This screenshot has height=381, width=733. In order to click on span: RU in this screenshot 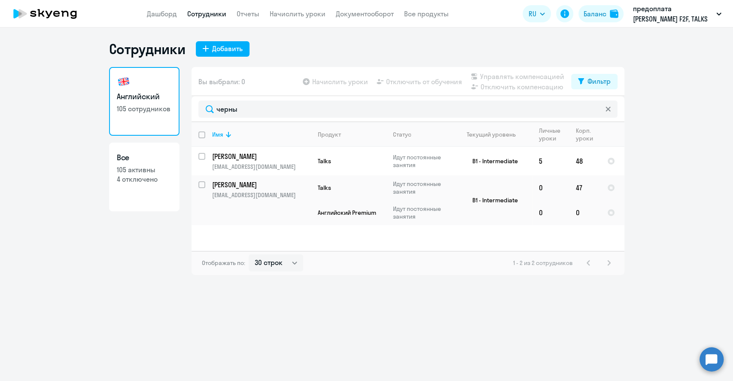, I will do `click(533, 14)`.